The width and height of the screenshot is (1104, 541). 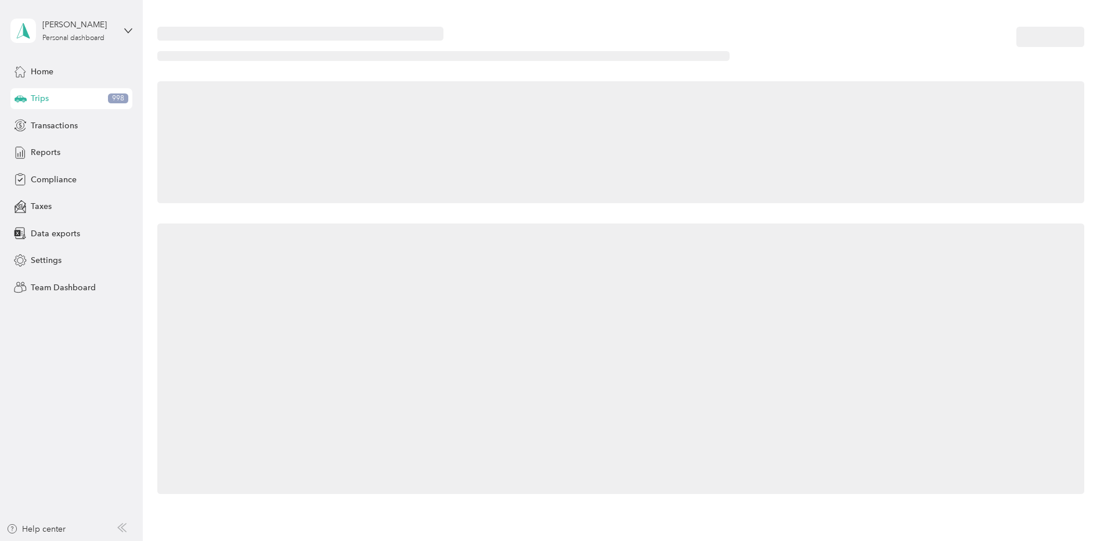 I want to click on span: Data exports, so click(x=55, y=233).